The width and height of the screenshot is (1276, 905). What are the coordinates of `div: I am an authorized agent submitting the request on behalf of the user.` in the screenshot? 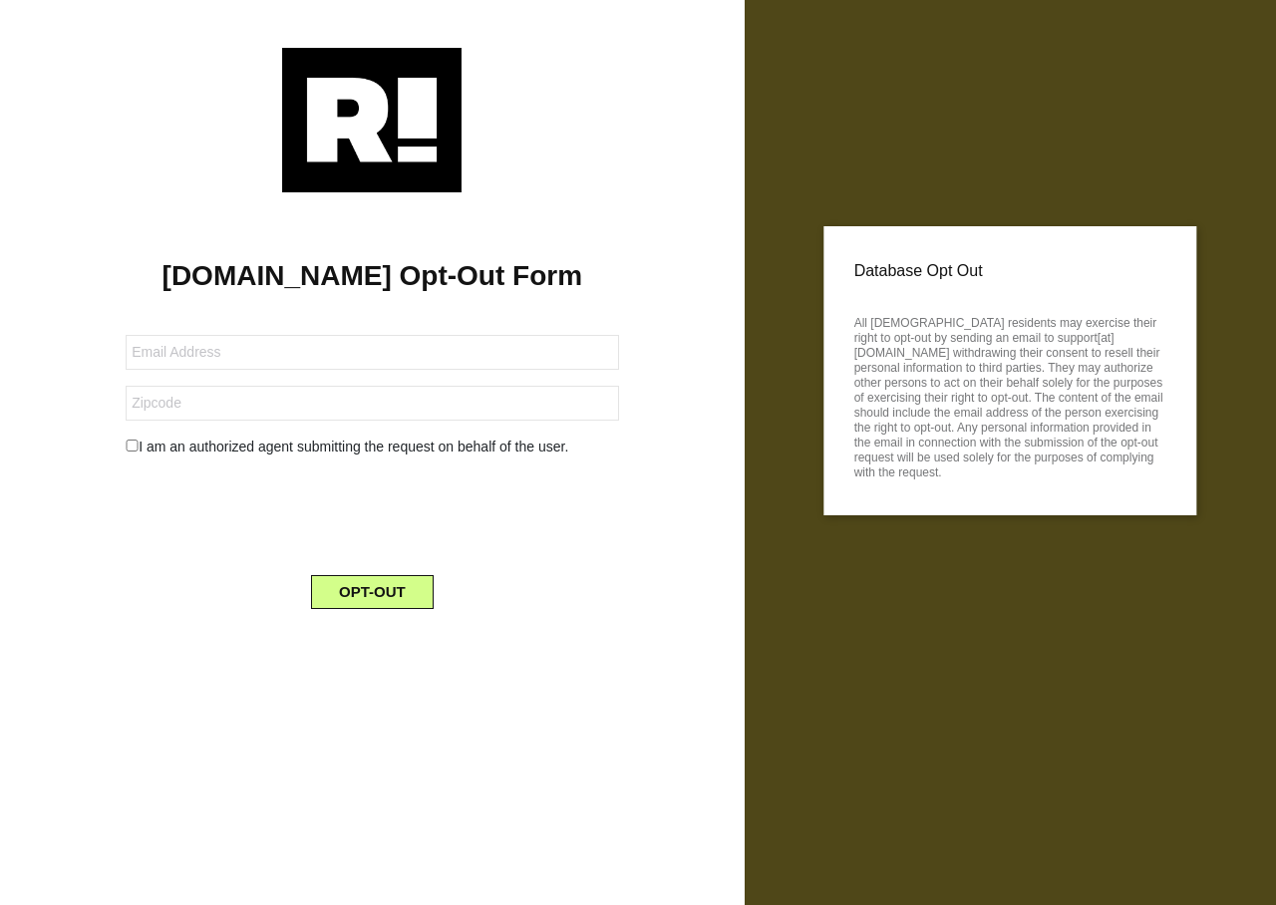 It's located at (372, 446).